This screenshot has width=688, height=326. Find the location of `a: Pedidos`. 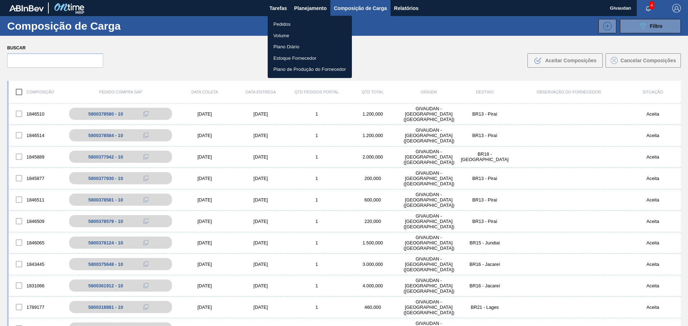

a: Pedidos is located at coordinates (309, 24).